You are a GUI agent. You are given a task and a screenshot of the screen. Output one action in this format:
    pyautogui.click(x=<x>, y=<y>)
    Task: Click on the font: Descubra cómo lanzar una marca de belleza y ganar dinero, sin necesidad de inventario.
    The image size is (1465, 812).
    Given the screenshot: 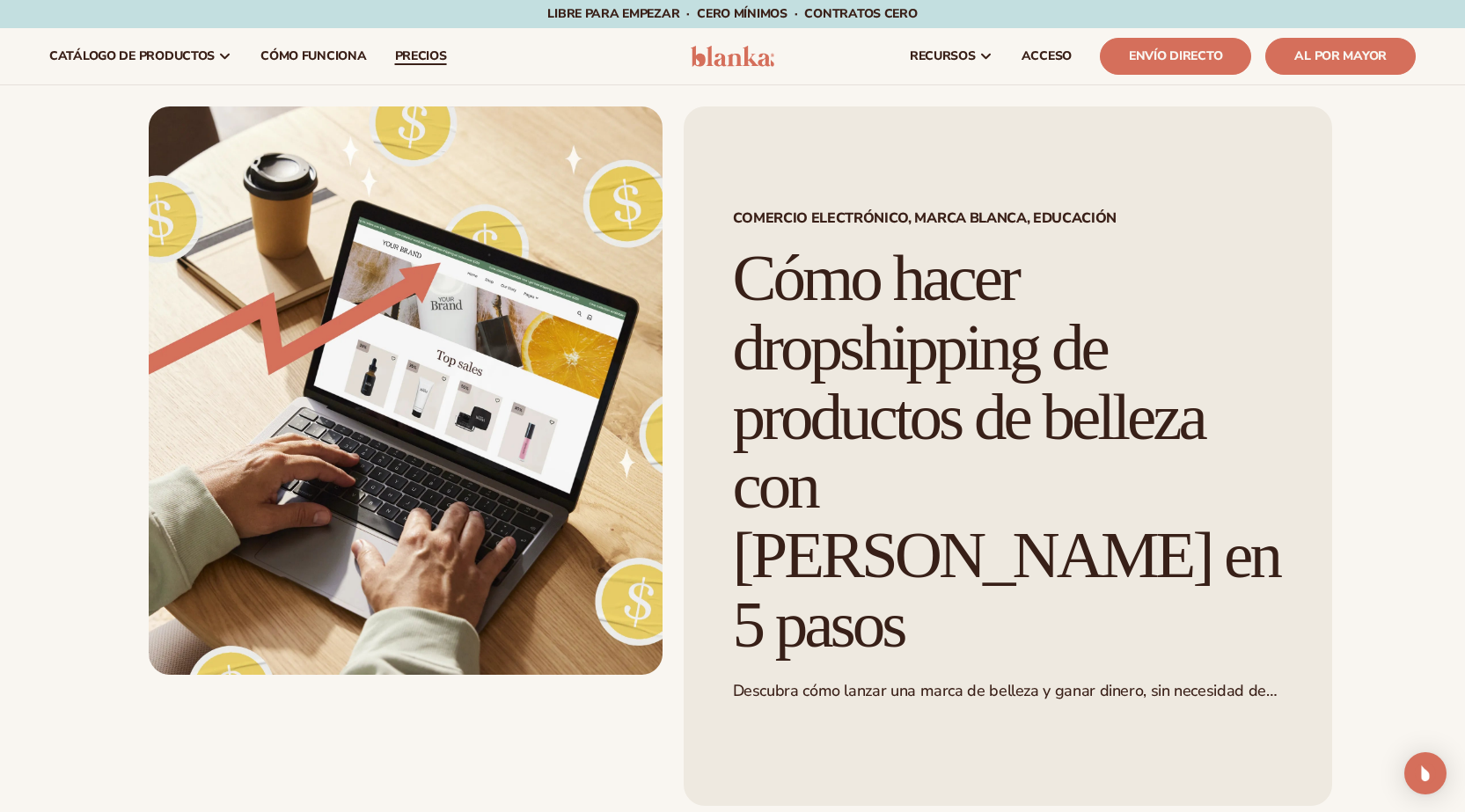 What is the action you would take?
    pyautogui.click(x=1005, y=700)
    